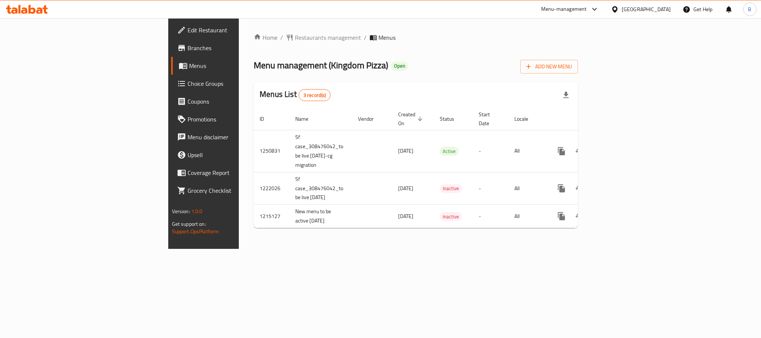 The width and height of the screenshot is (761, 338). I want to click on span: 3 record(s), so click(315, 95).